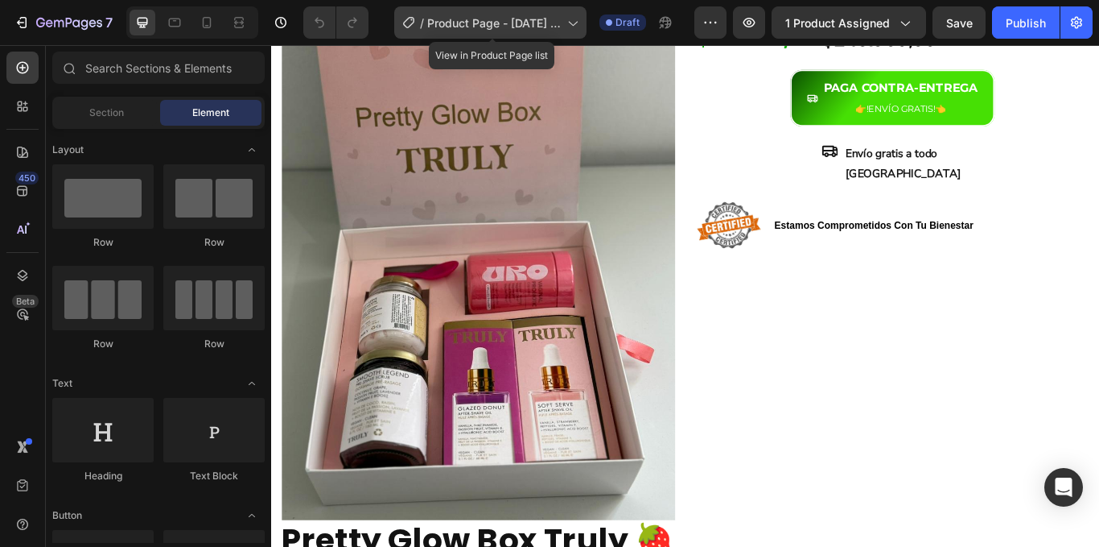 Image resolution: width=1099 pixels, height=547 pixels. I want to click on strong: Estamos Comprometidos Con Tu Bienestar, so click(703, 210).